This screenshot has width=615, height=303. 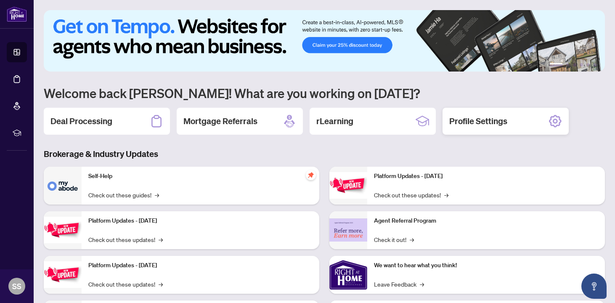 What do you see at coordinates (325, 154) in the screenshot?
I see `h3: Brokerage & Industry Updates` at bounding box center [325, 154].